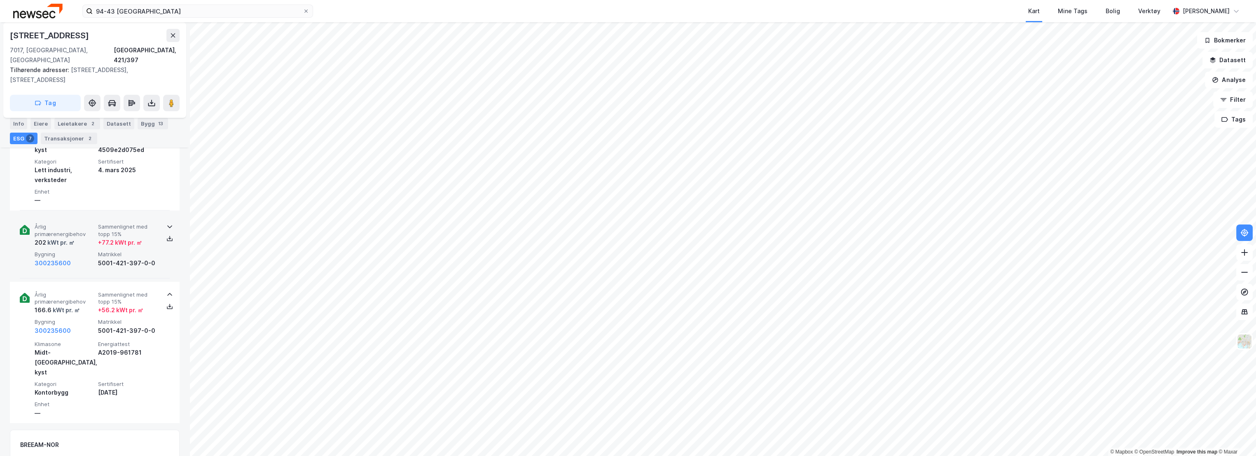  What do you see at coordinates (1228, 60) in the screenshot?
I see `button: Datasett` at bounding box center [1228, 60].